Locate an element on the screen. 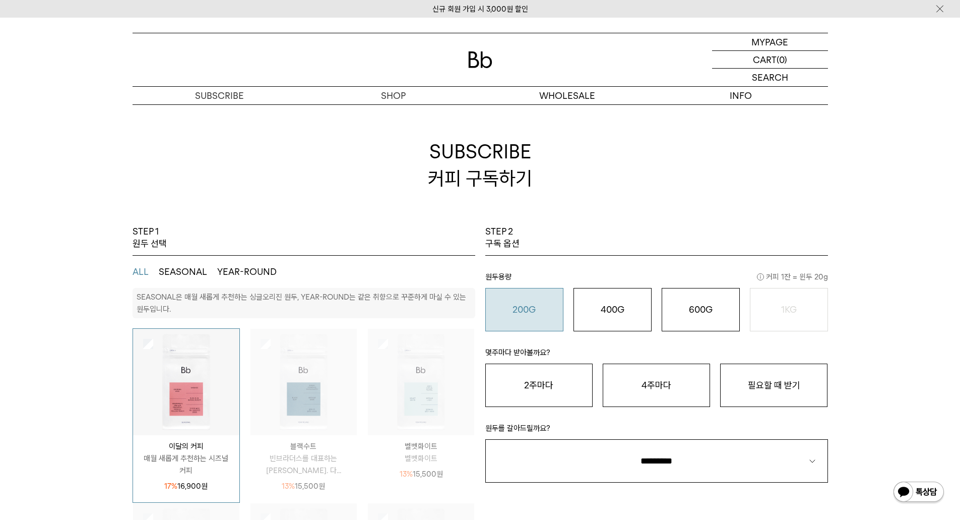  span: 커피 1잔 = 윈두 20g is located at coordinates (792, 277).